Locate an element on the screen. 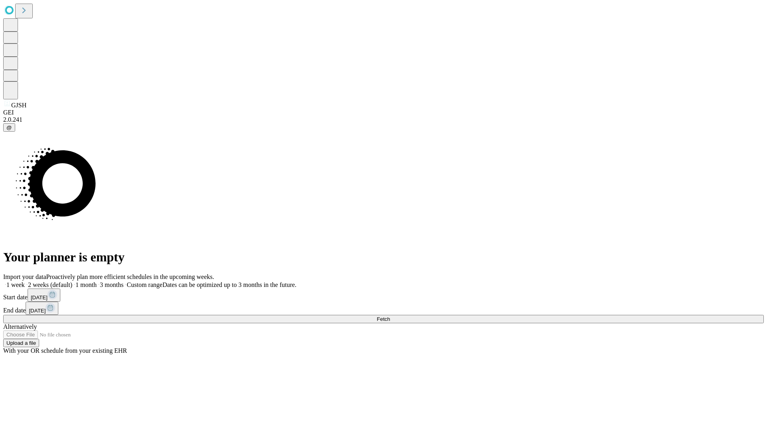 This screenshot has height=431, width=767. button: Upload a file is located at coordinates (21, 343).